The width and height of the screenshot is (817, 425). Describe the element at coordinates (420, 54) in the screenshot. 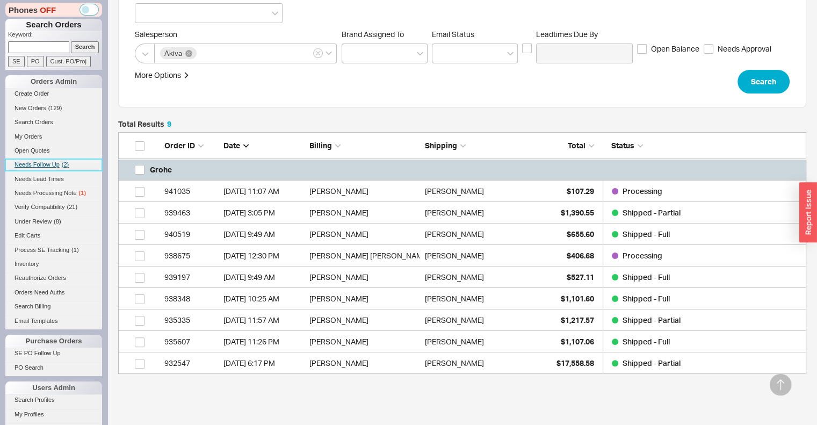

I see `svg: open menu` at that location.